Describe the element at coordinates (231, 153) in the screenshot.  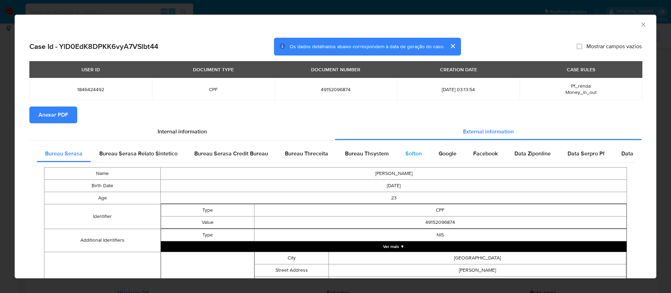
I see `span: Bureau Serasa Credit Bureau` at that location.